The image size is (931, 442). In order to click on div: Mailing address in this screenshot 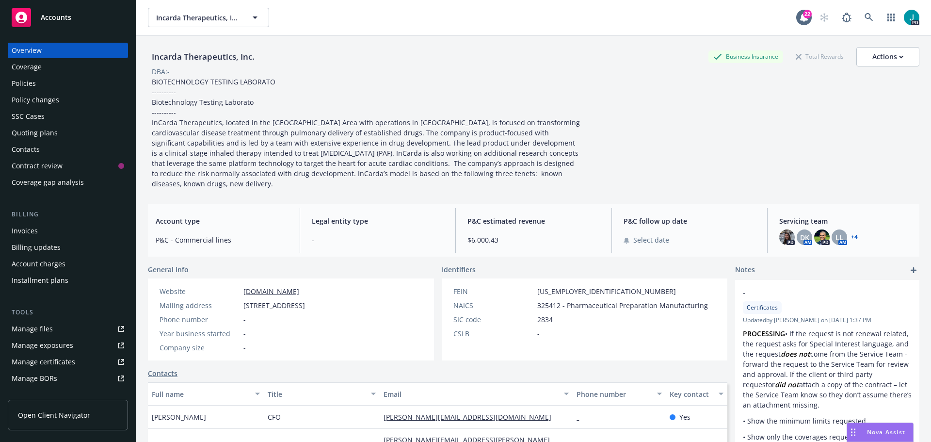, I will do `click(199, 305)`.